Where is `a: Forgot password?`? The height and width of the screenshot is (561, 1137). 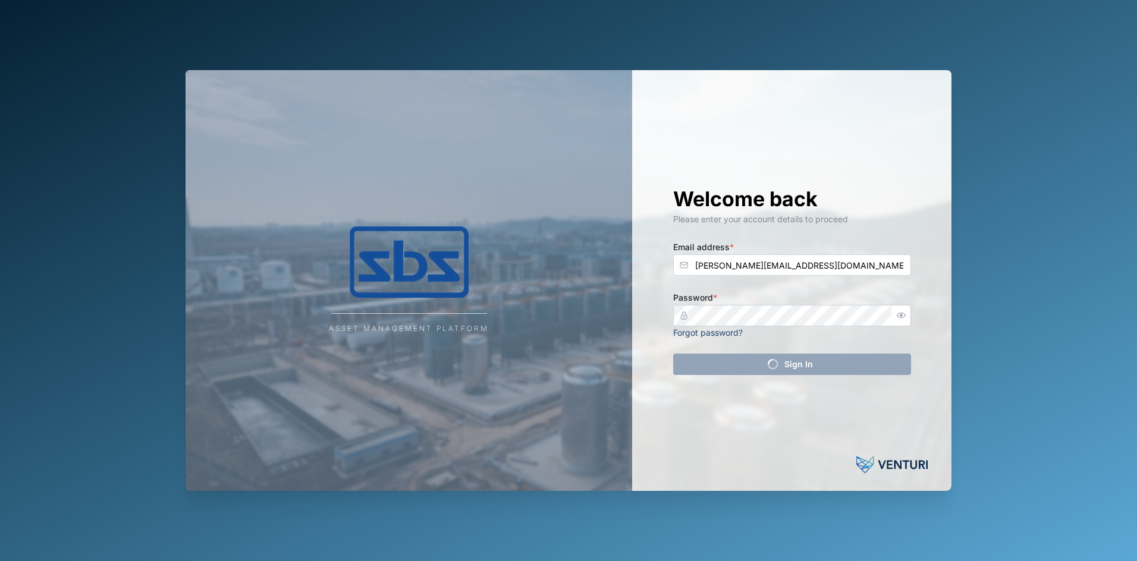 a: Forgot password? is located at coordinates (708, 332).